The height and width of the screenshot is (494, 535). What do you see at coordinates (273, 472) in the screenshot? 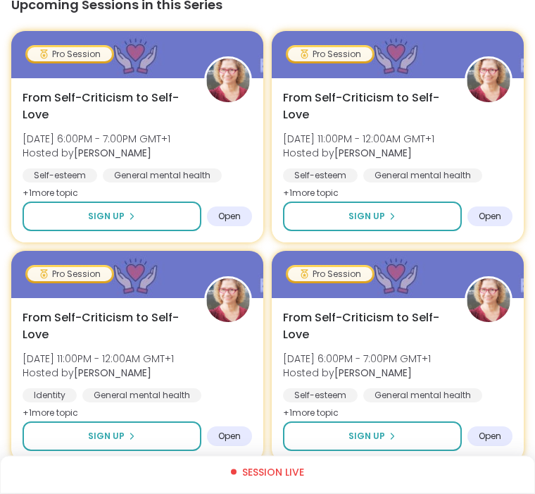
I see `span: Session live` at bounding box center [273, 472].